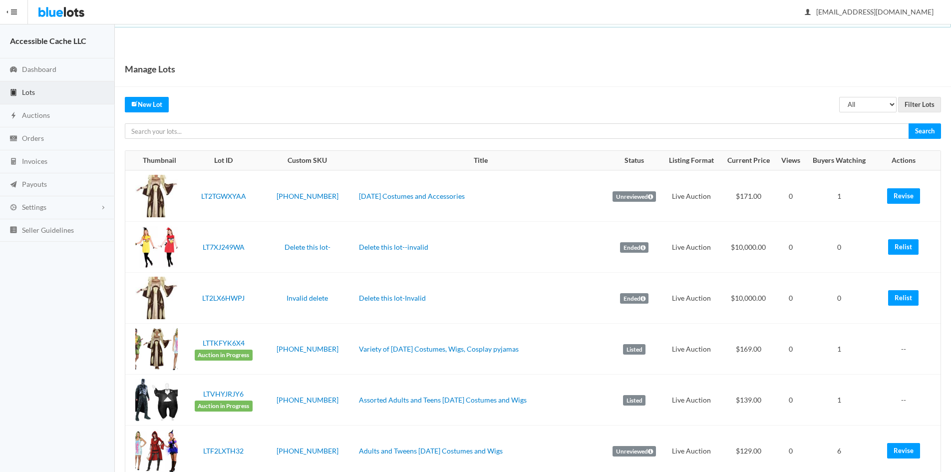 The width and height of the screenshot is (951, 472). Describe the element at coordinates (223, 450) in the screenshot. I see `a: LTF2LXTH32` at that location.